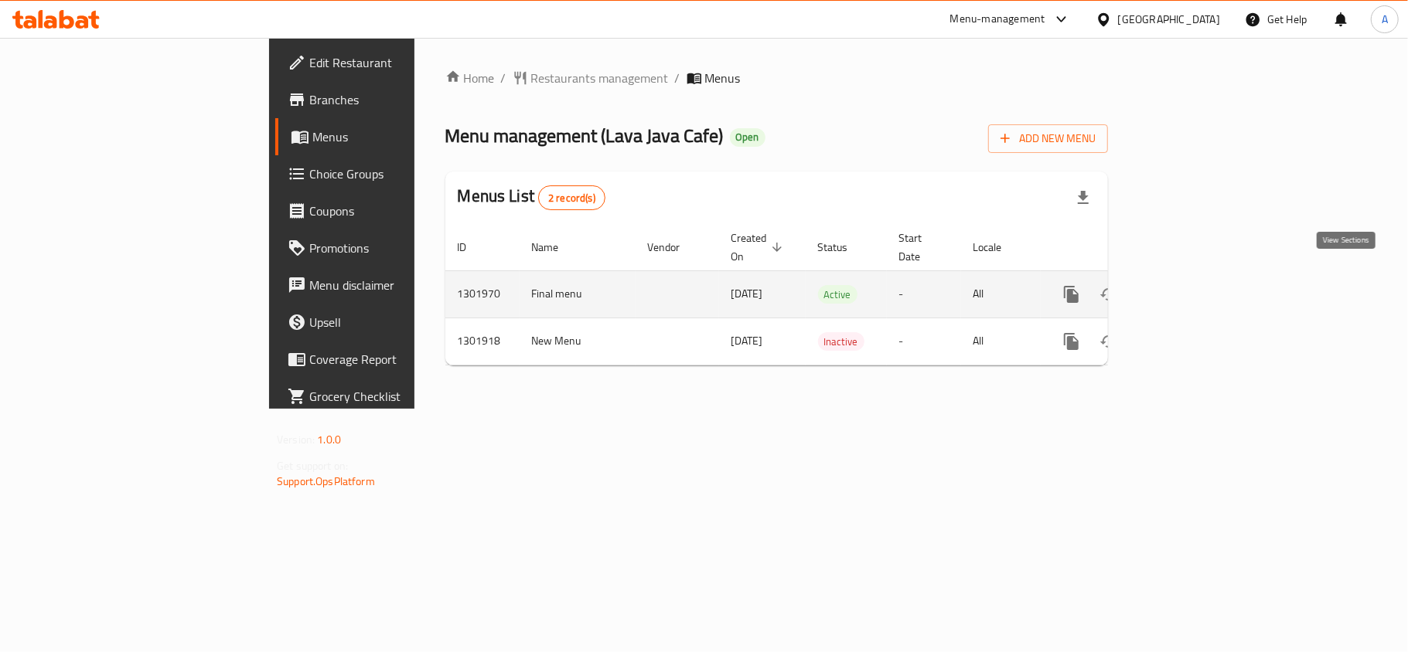 The height and width of the screenshot is (652, 1408). What do you see at coordinates (555, 247) in the screenshot?
I see `span: Name` at bounding box center [555, 247].